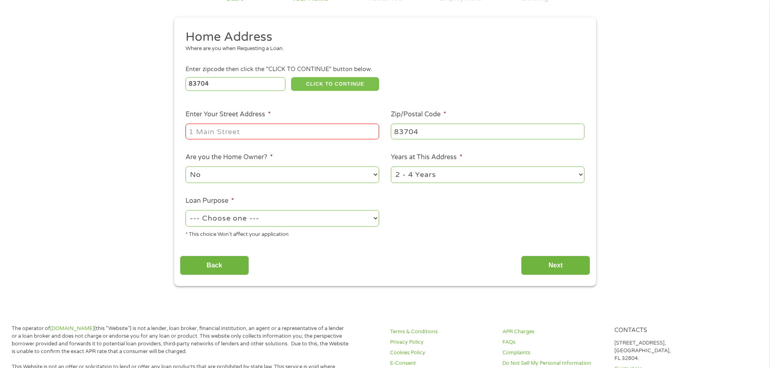 The image size is (770, 368). I want to click on label: Are you the Home Owner?, so click(229, 157).